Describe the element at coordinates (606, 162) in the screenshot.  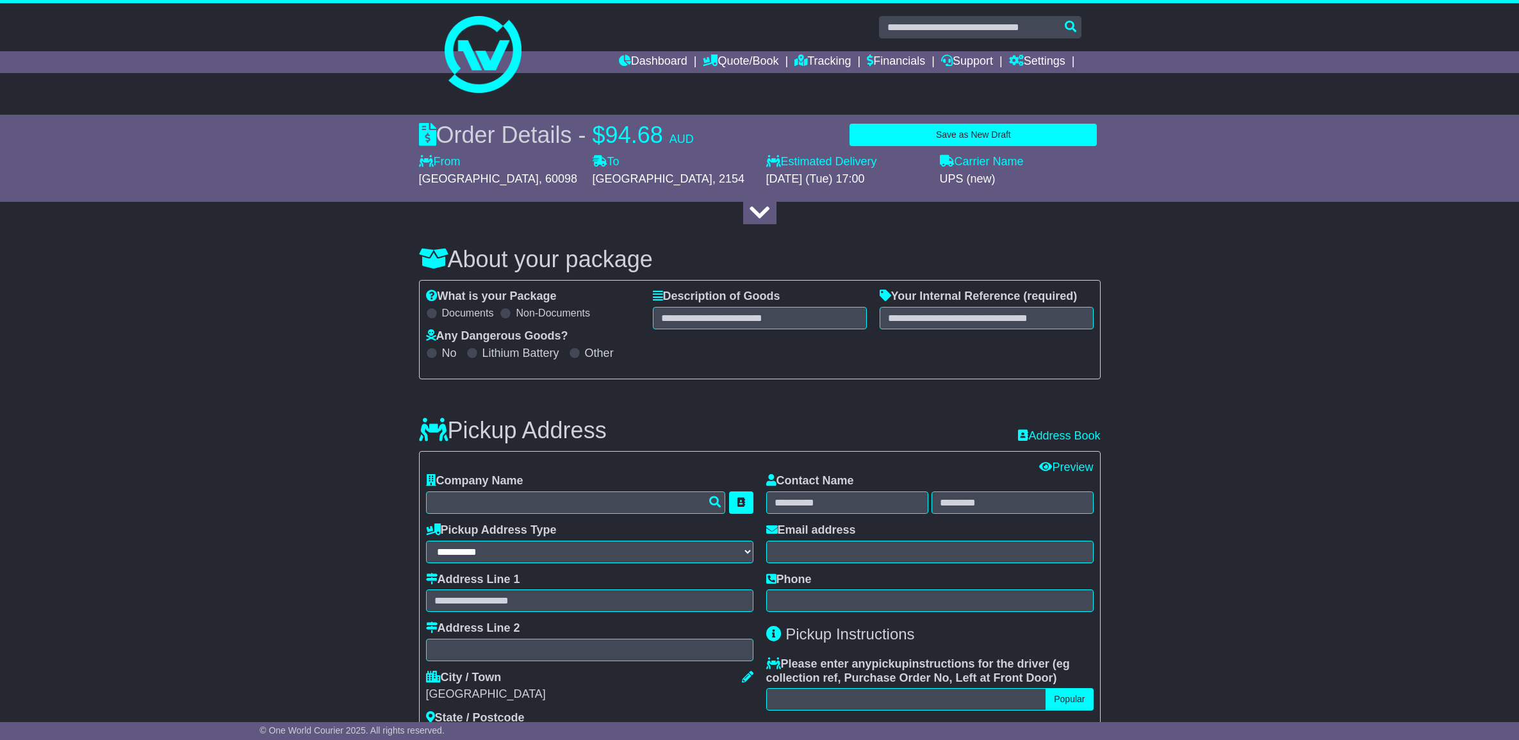
I see `label: To` at that location.